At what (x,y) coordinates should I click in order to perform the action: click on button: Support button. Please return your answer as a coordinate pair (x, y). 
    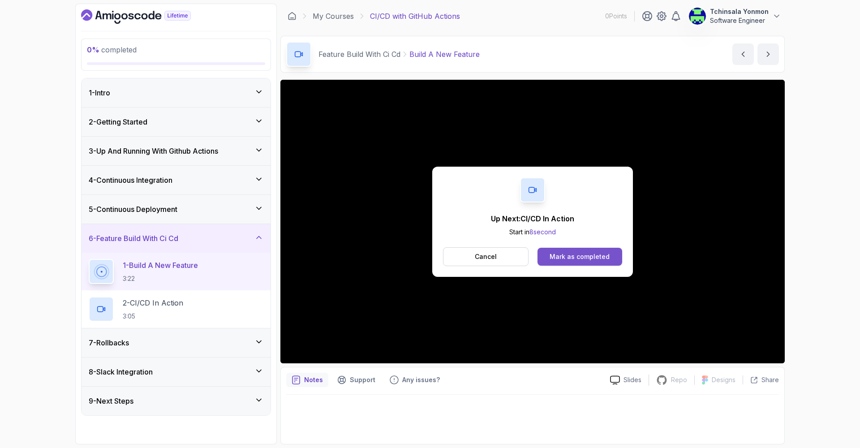
    Looking at the image, I should click on (356, 380).